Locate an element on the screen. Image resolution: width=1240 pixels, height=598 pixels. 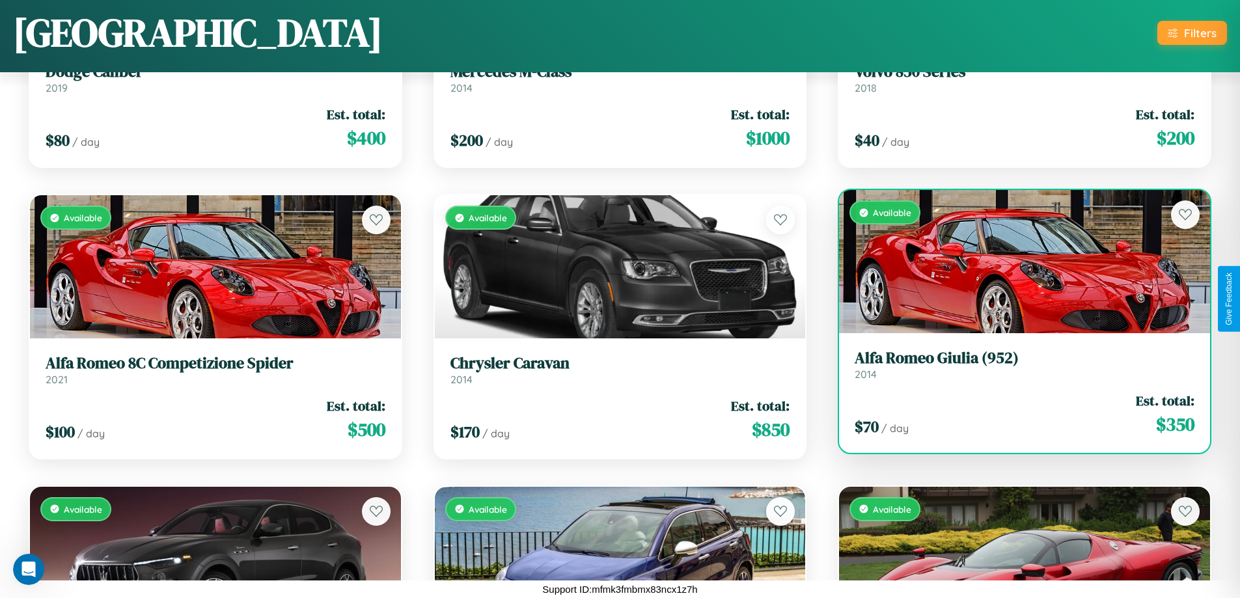
h3: Chrysler Caravan is located at coordinates (620, 363).